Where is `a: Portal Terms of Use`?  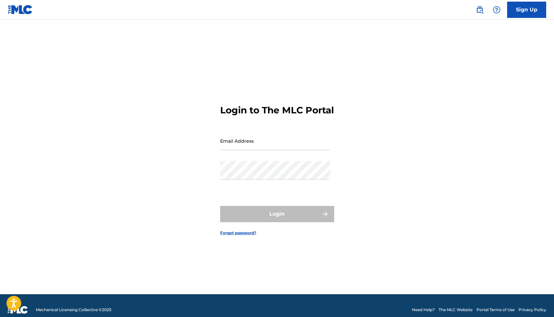 a: Portal Terms of Use is located at coordinates (496, 310).